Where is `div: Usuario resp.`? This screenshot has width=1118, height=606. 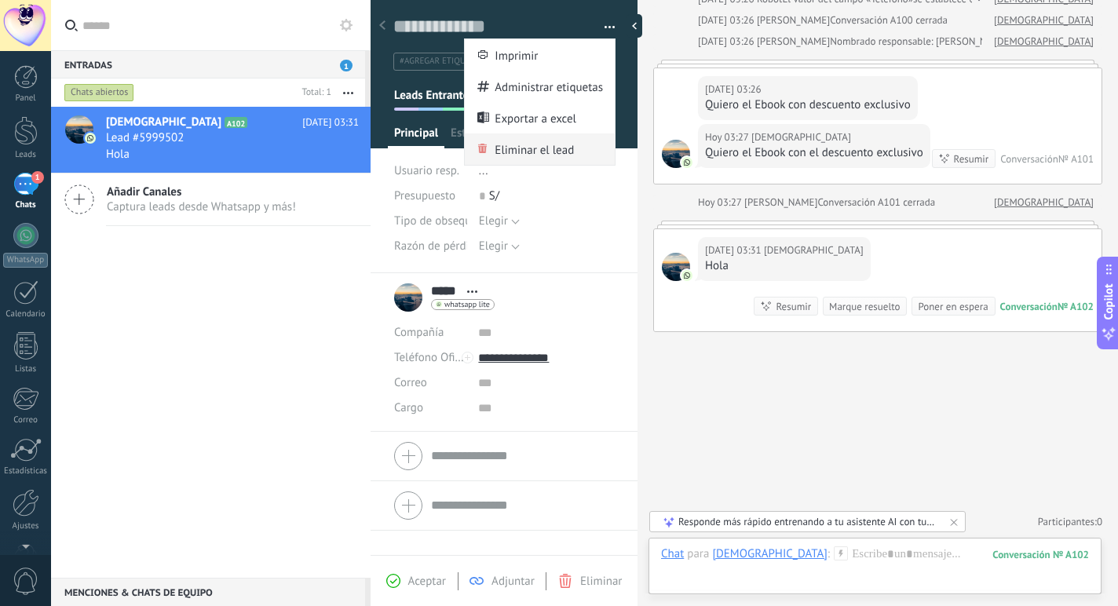 div: Usuario resp. is located at coordinates (430, 171).